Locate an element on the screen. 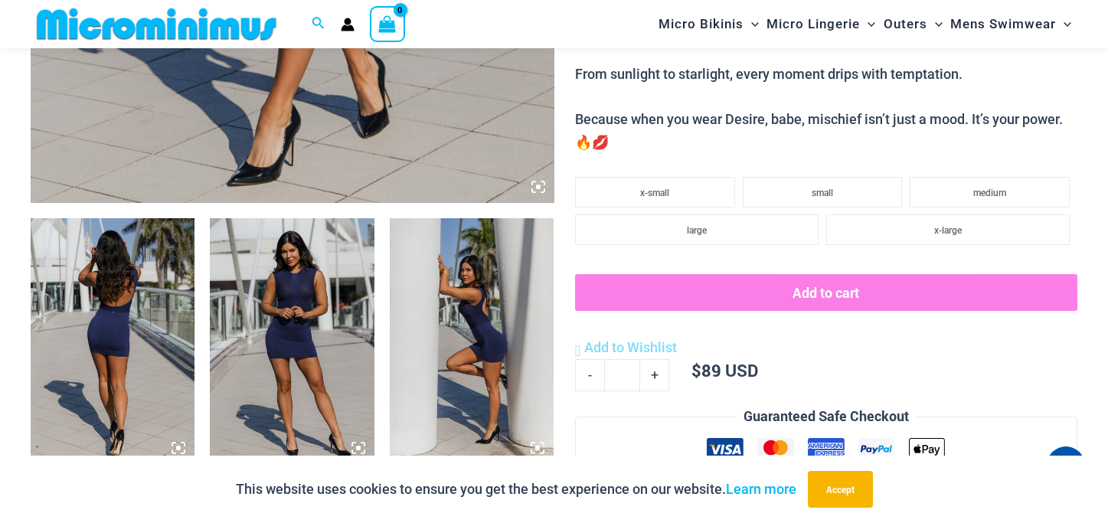 The width and height of the screenshot is (1108, 523). span: Micro Lingerie is located at coordinates (814, 24).